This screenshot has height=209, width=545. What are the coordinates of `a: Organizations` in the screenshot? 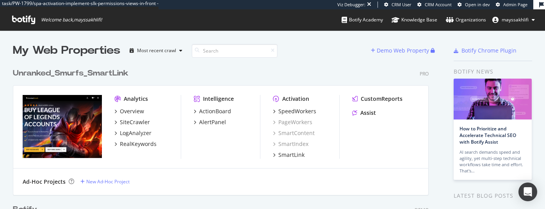 It's located at (465, 20).